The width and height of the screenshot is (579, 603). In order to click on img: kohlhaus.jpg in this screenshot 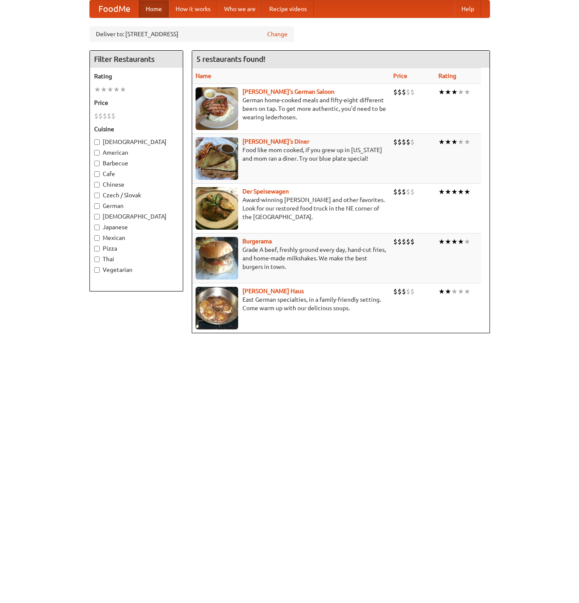, I will do `click(217, 308)`.